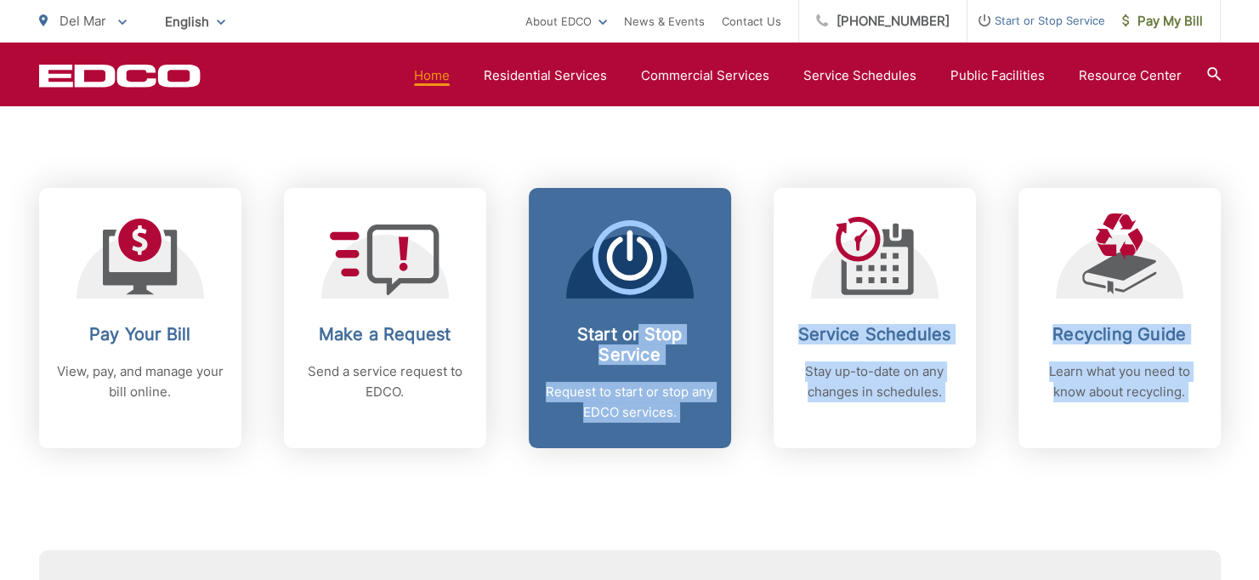 The height and width of the screenshot is (580, 1259). Describe the element at coordinates (630, 402) in the screenshot. I see `p: Request to start or stop any EDCO services.` at that location.